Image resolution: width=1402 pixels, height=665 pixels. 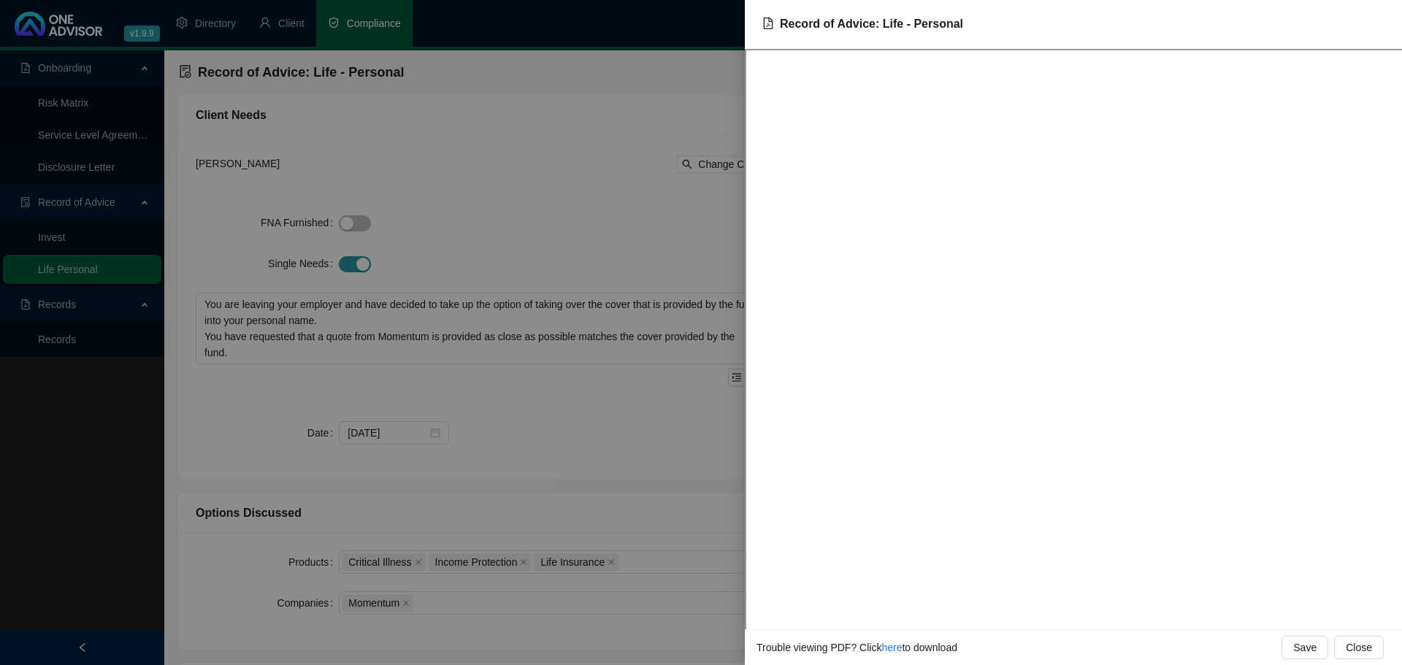 I want to click on button: Save, so click(x=1305, y=648).